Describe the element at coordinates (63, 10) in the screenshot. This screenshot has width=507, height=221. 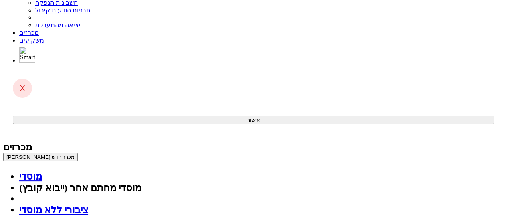
I see `a: תבניות הודעות קיבול` at that location.